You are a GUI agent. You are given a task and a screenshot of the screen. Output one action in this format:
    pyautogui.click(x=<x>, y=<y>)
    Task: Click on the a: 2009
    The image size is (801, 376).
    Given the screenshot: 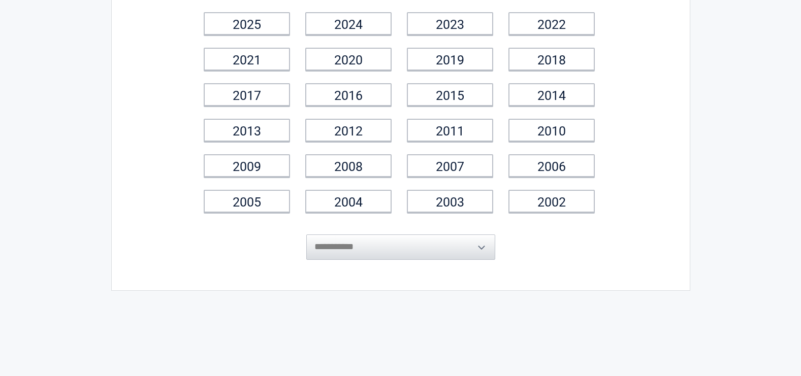 What is the action you would take?
    pyautogui.click(x=247, y=166)
    